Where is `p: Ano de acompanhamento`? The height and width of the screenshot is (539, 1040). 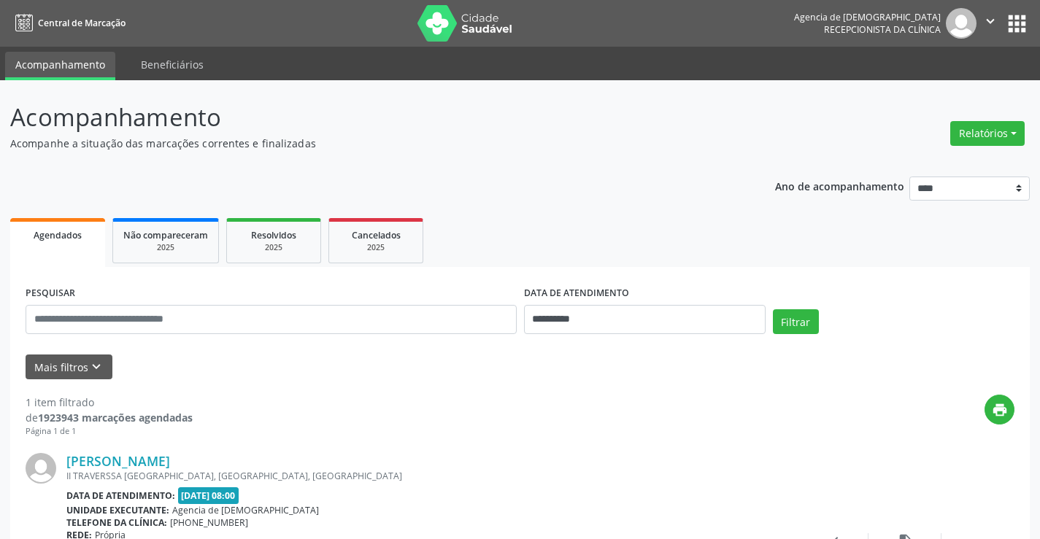 p: Ano de acompanhamento is located at coordinates (839, 185).